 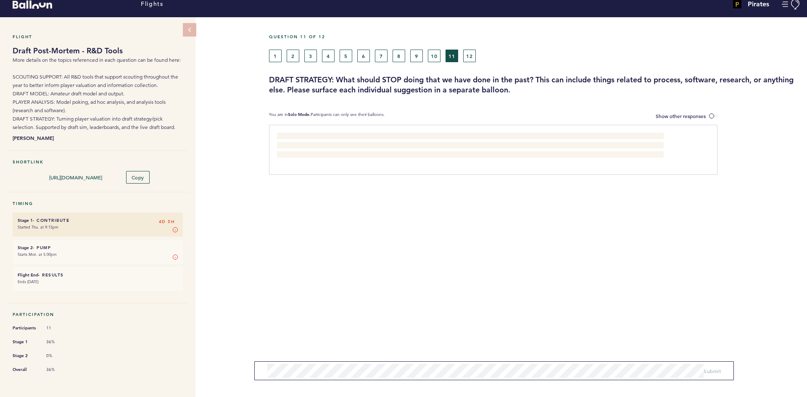 What do you see at coordinates (452, 56) in the screenshot?
I see `button: 11` at bounding box center [452, 56].